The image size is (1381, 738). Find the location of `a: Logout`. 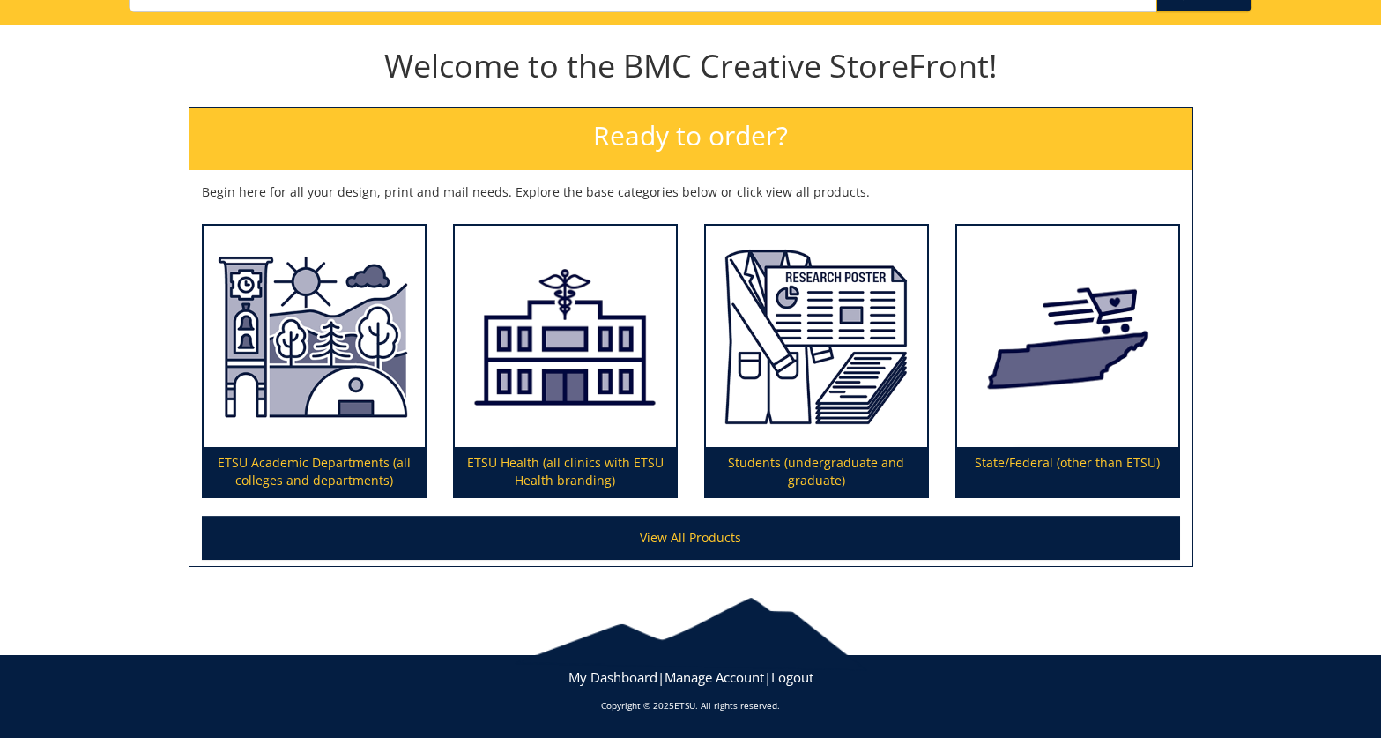

a: Logout is located at coordinates (792, 677).